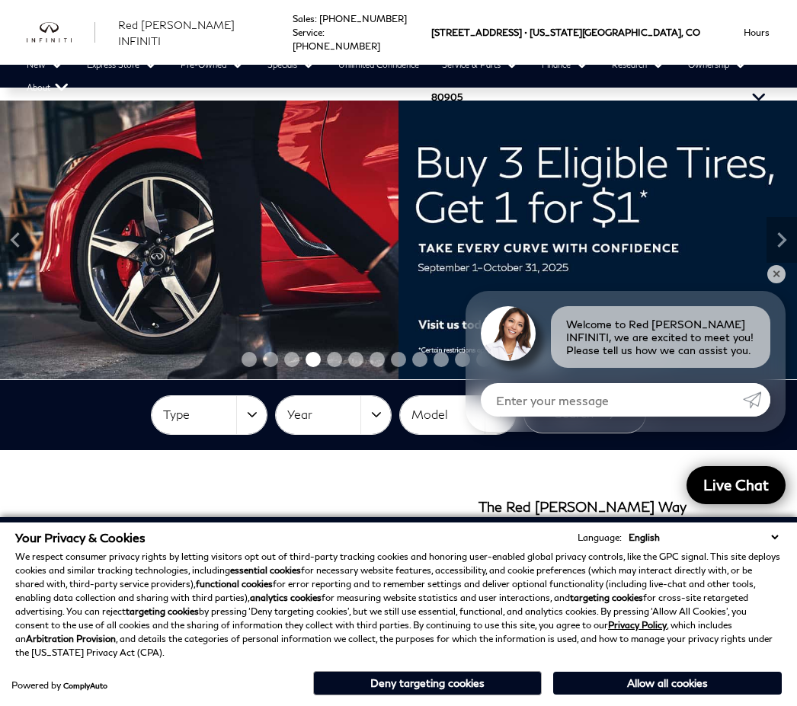 The width and height of the screenshot is (797, 706). I want to click on a: Specials, so click(291, 65).